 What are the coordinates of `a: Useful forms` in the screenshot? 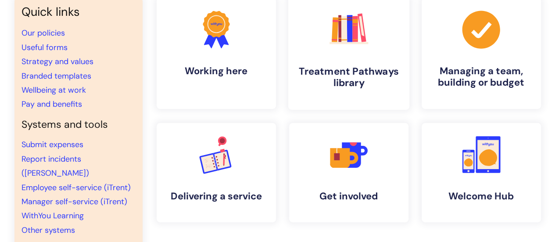 It's located at (44, 47).